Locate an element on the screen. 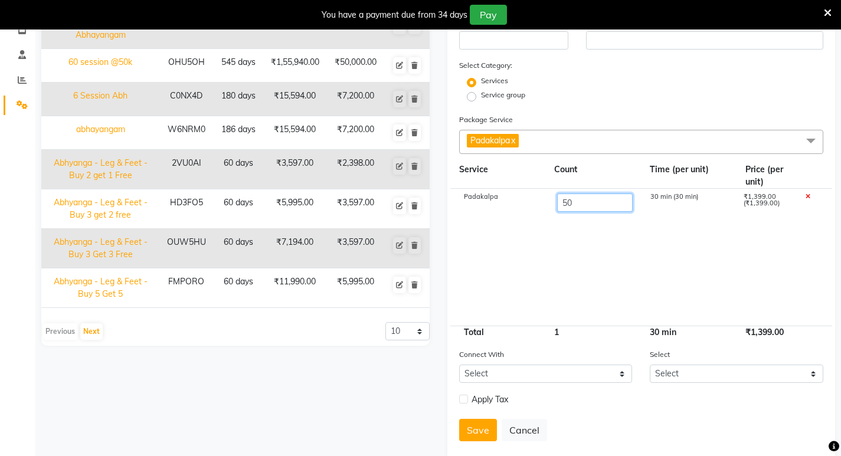 The image size is (841, 456). td: ₹11,990.00 is located at coordinates (295, 288).